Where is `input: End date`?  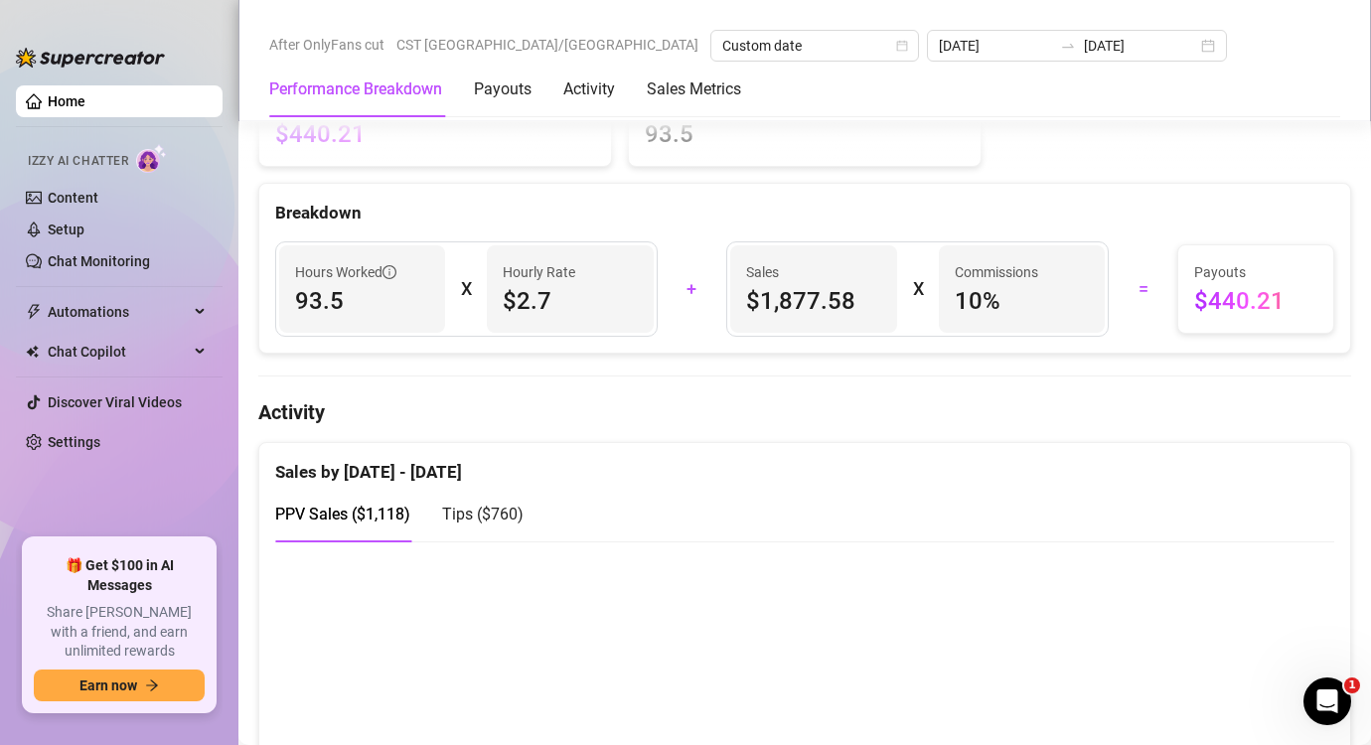 input: End date is located at coordinates (1141, 46).